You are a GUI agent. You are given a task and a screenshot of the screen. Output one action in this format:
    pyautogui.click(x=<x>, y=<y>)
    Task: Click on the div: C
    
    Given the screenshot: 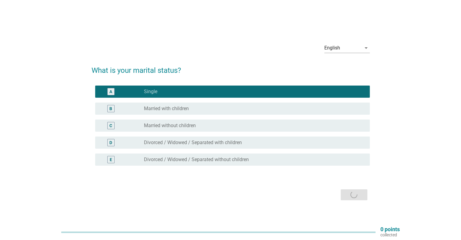 What is the action you would take?
    pyautogui.click(x=111, y=125)
    